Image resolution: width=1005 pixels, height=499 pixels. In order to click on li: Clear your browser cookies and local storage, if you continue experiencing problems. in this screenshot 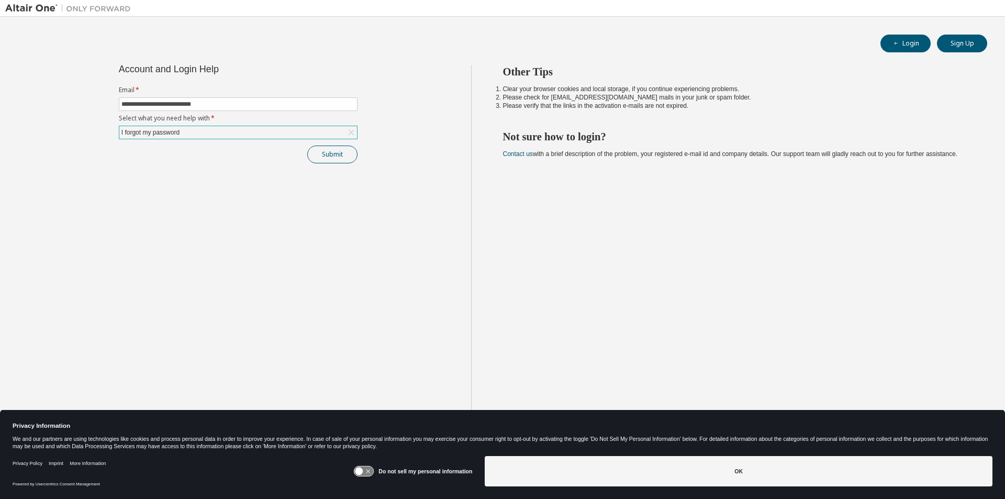, I will do `click(736, 89)`.